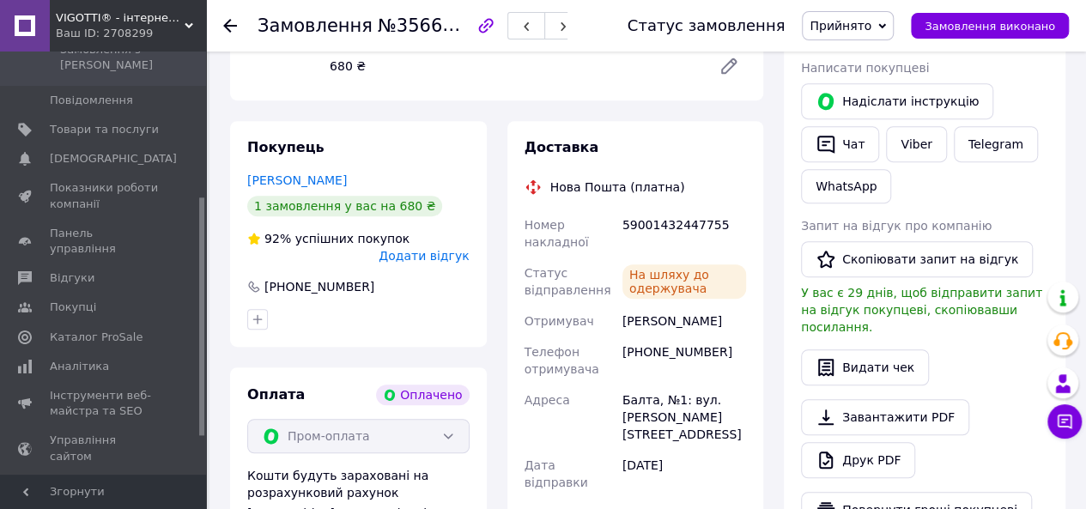 The width and height of the screenshot is (1086, 509). I want to click on span: 92%, so click(277, 239).